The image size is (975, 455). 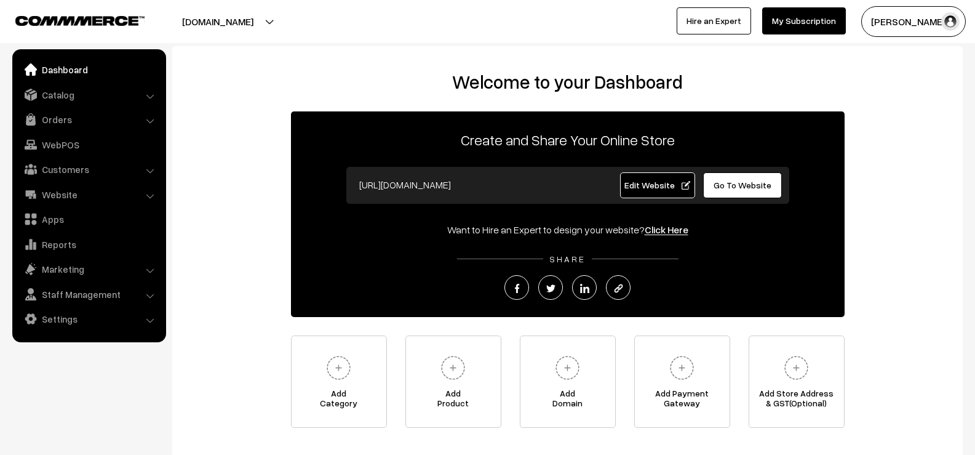 What do you see at coordinates (568, 140) in the screenshot?
I see `p: Create and Share Your Online Store` at bounding box center [568, 140].